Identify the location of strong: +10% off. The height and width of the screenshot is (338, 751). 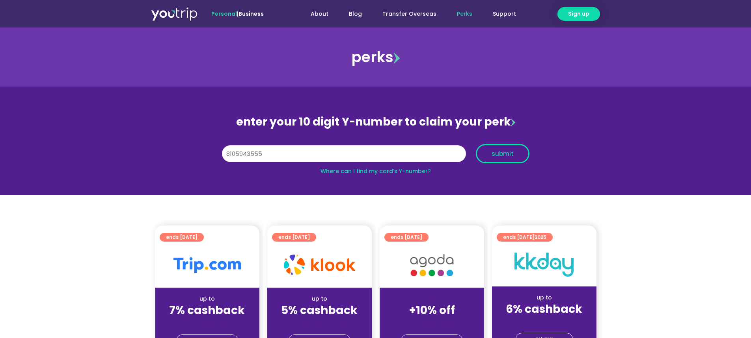
(431, 310).